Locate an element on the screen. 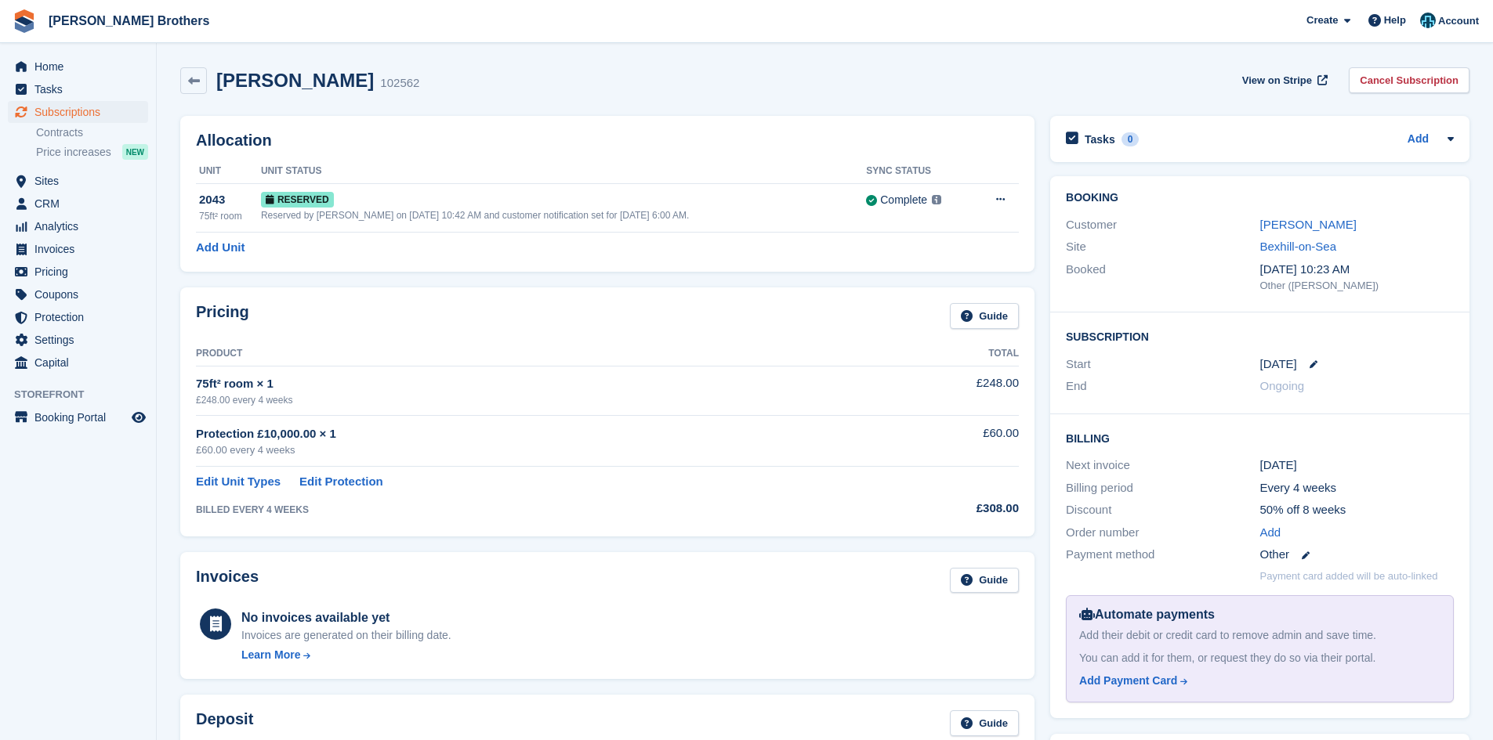  span: Analytics is located at coordinates (81, 226).